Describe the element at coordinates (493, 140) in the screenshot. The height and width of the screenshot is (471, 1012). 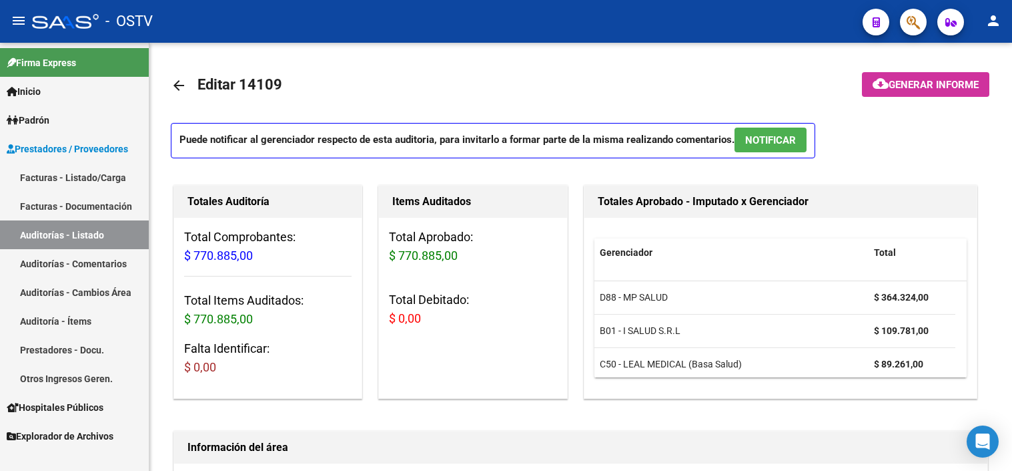
I see `p: Puede notificar al gerenciador respecto de esta auditoria, para invitarlo a formar parte de la mi...` at that location.